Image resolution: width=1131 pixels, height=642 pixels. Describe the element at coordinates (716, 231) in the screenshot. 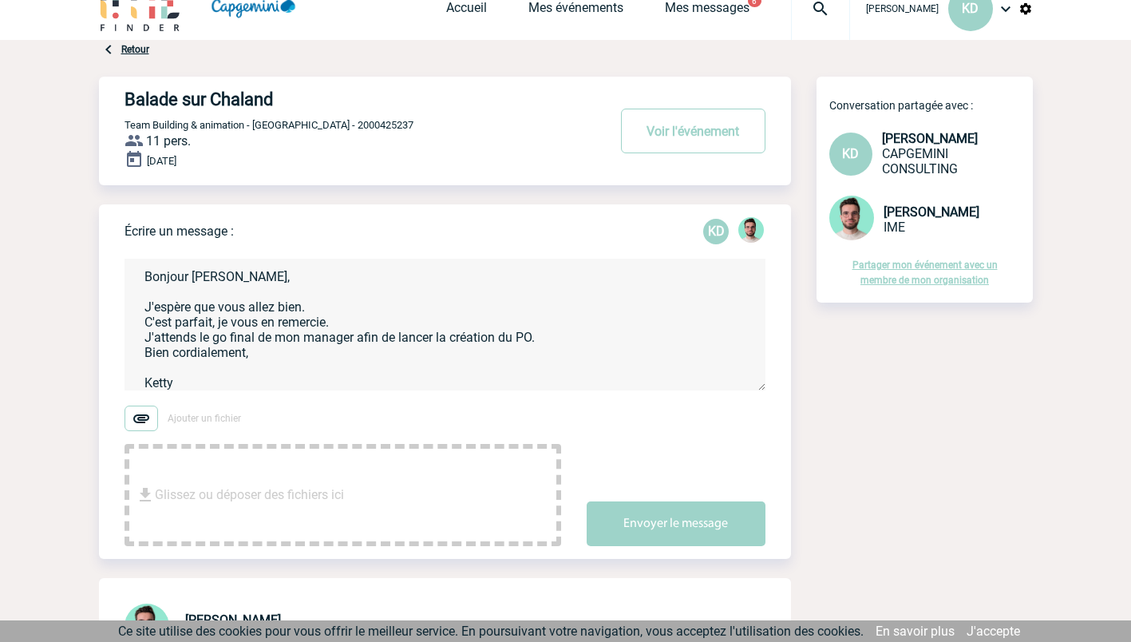

I see `div: Ketty DANICAN` at that location.